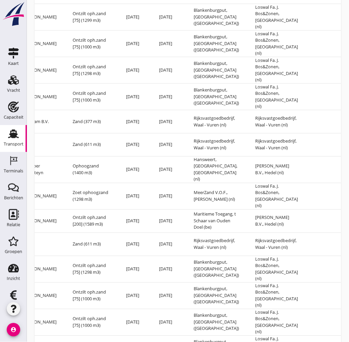 The width and height of the screenshot is (349, 342). I want to click on td: Schipper Bakesteyn, so click(40, 170).